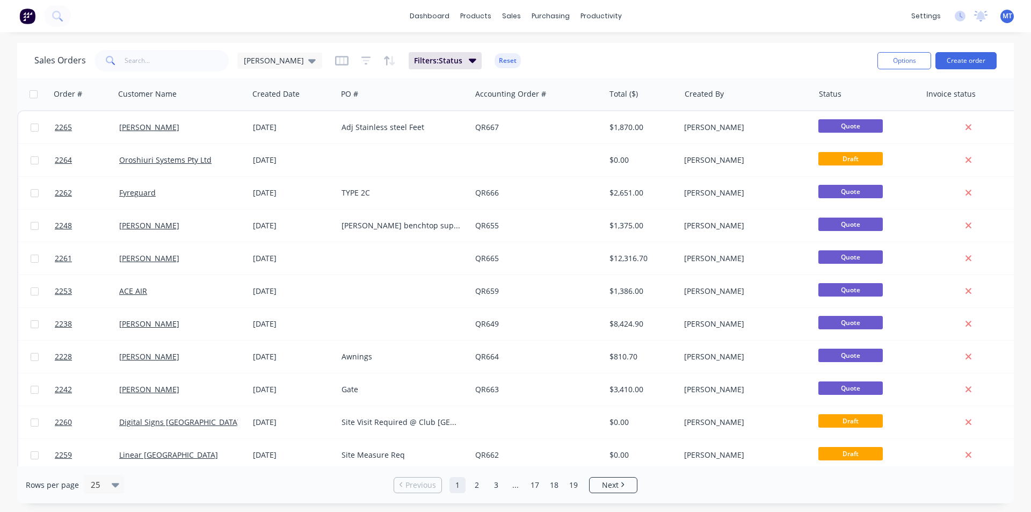 The width and height of the screenshot is (1031, 512). What do you see at coordinates (1007, 16) in the screenshot?
I see `span: MT` at bounding box center [1007, 16].